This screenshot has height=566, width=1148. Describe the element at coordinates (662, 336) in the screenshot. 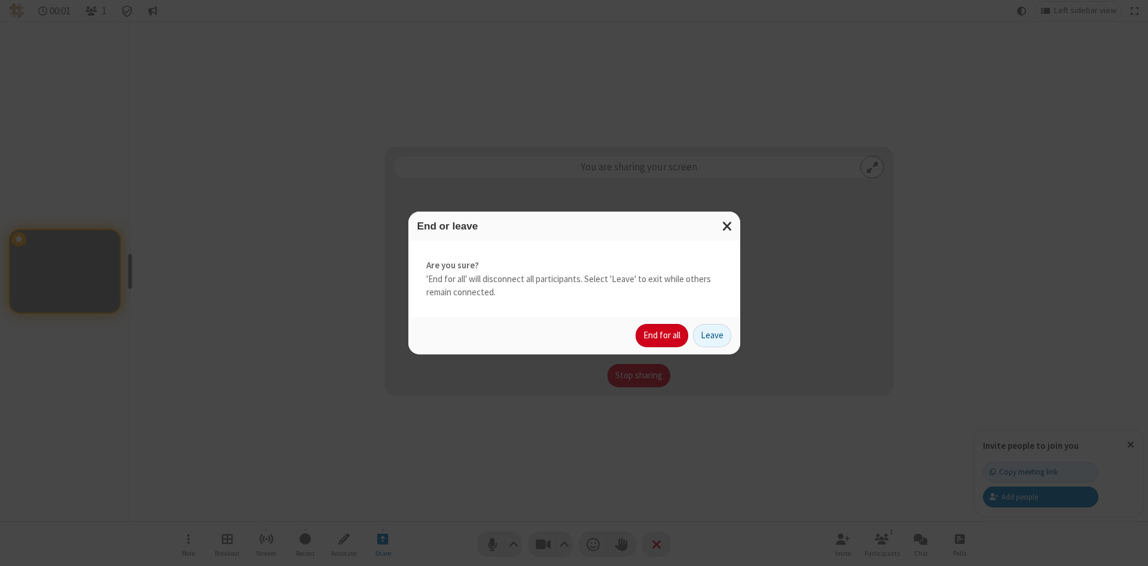

I see `button: End for all` at that location.